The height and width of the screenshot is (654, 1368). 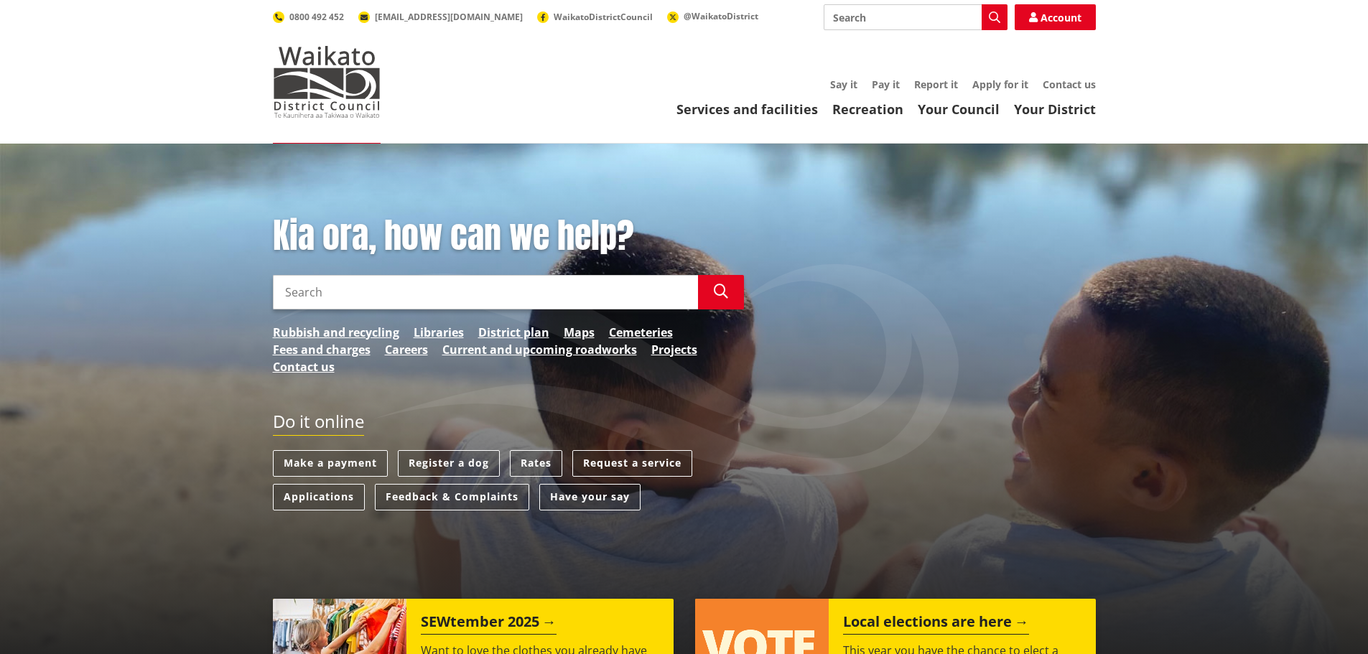 I want to click on a: Account, so click(x=1055, y=17).